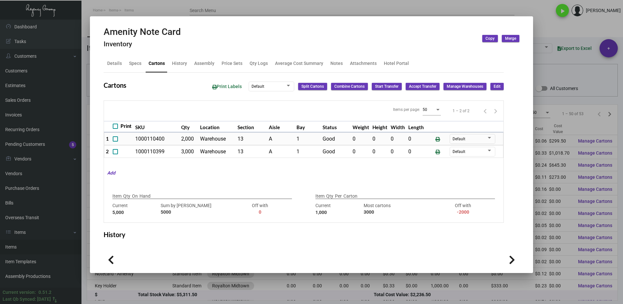 The image size is (623, 304). What do you see at coordinates (490, 38) in the screenshot?
I see `button: Copy` at bounding box center [490, 38].